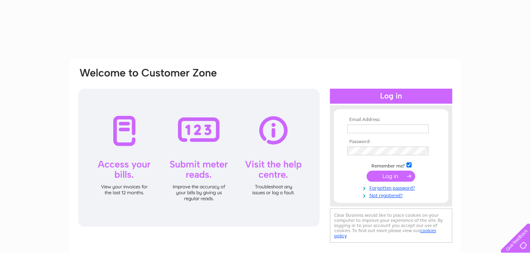 The width and height of the screenshot is (530, 253). Describe the element at coordinates (391, 165) in the screenshot. I see `td: Remember me?` at that location.